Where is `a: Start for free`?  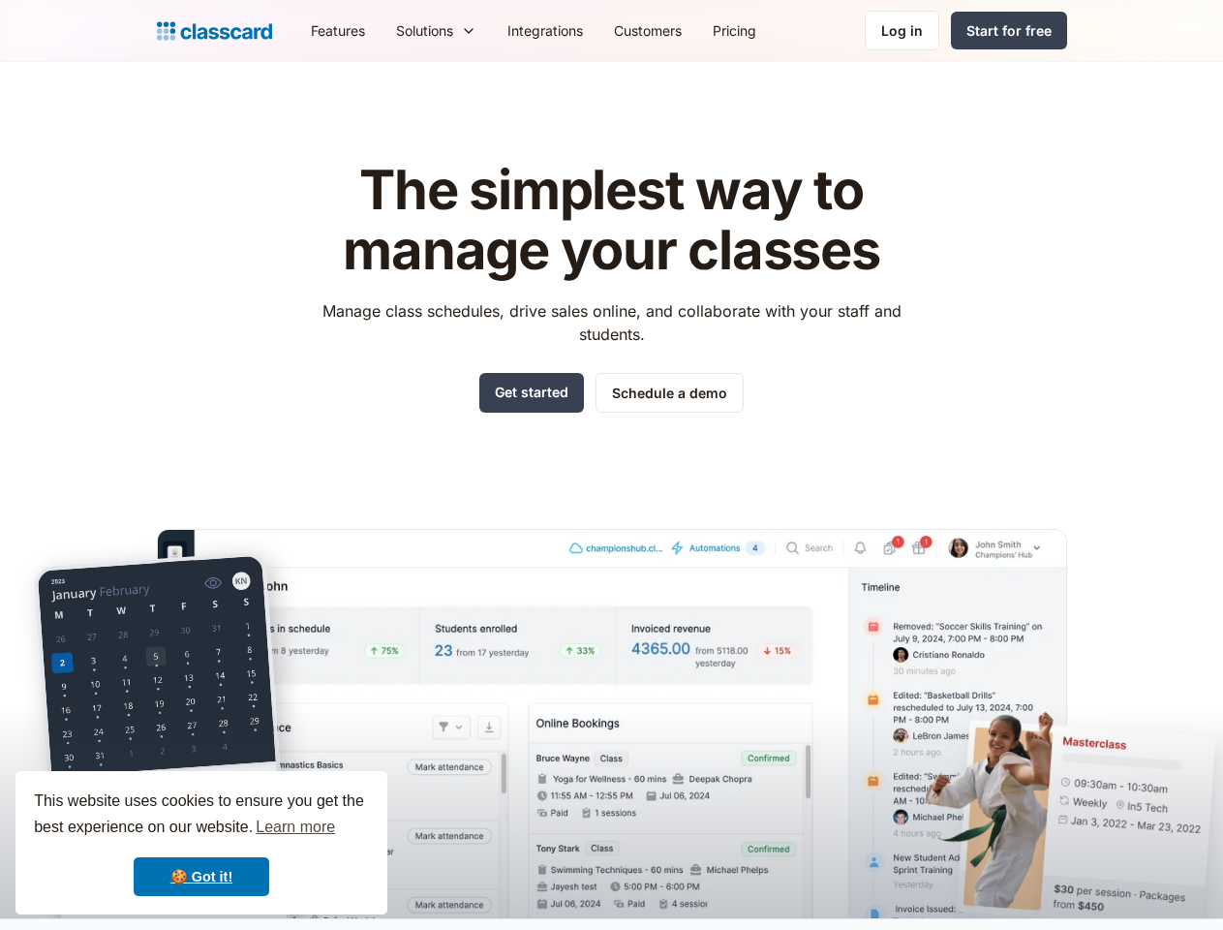
a: Start for free is located at coordinates (1009, 30).